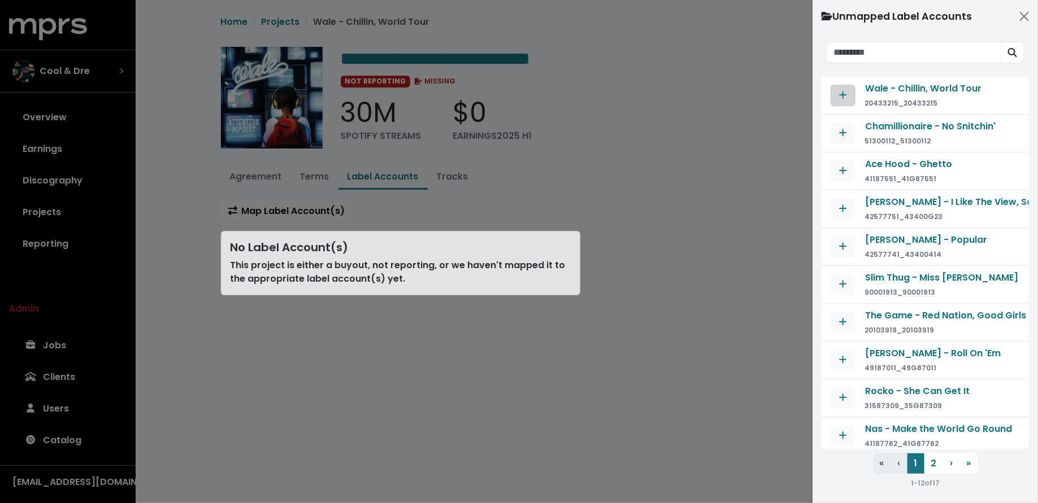 This screenshot has width=1038, height=503. What do you see at coordinates (401, 247) in the screenshot?
I see `div: No Label Account(s)` at bounding box center [401, 247].